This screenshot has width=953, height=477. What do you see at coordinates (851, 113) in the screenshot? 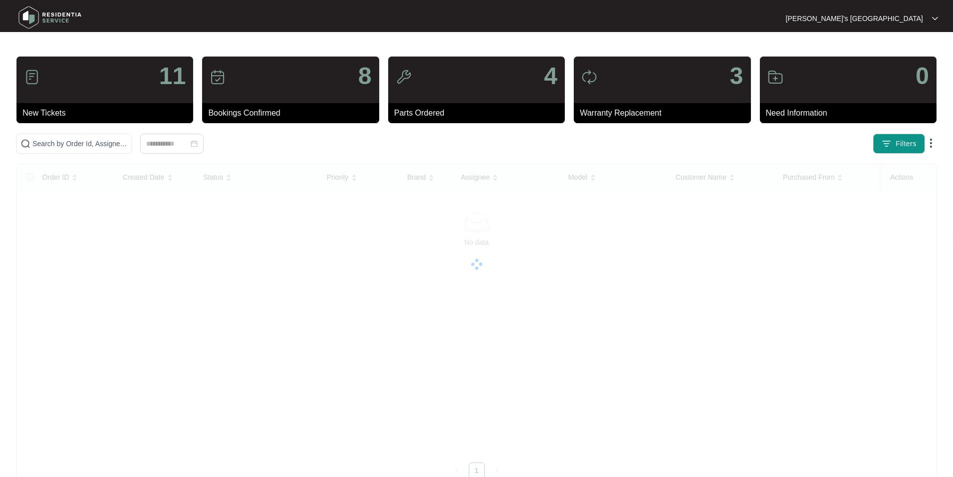
I see `p: Need Information` at bounding box center [851, 113].